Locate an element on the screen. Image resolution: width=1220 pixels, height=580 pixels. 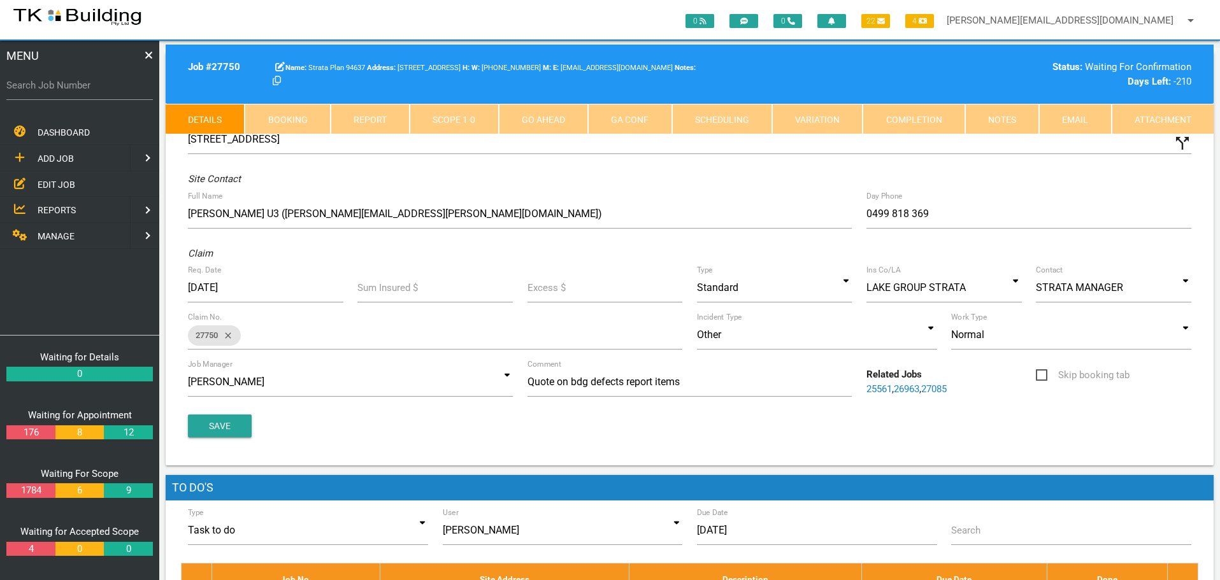
i: close is located at coordinates (225, 336).